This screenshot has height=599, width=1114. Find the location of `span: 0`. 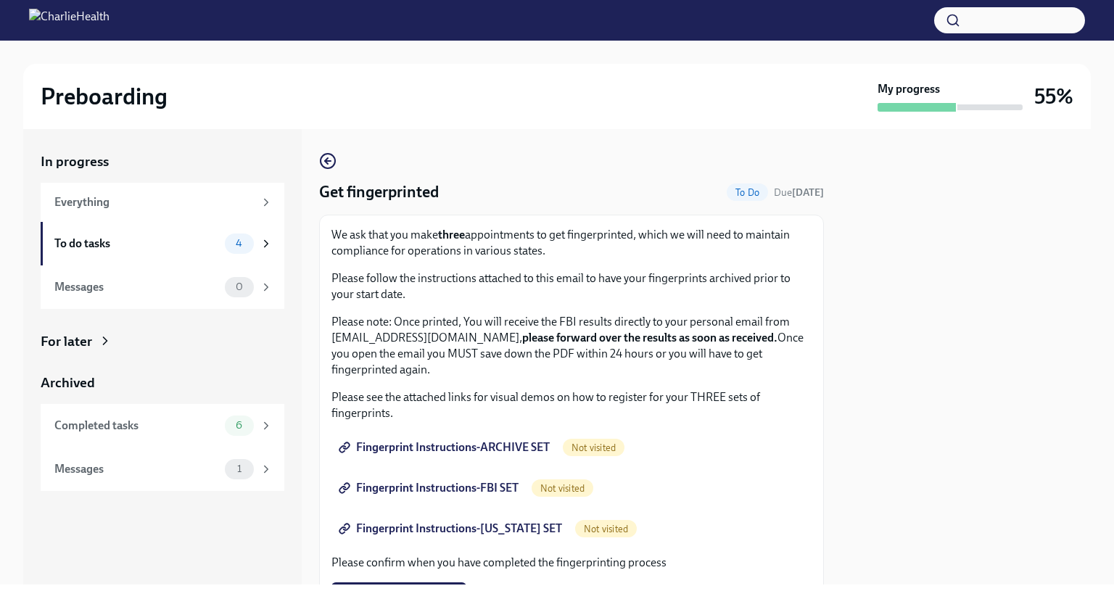

span: 0 is located at coordinates (239, 286).